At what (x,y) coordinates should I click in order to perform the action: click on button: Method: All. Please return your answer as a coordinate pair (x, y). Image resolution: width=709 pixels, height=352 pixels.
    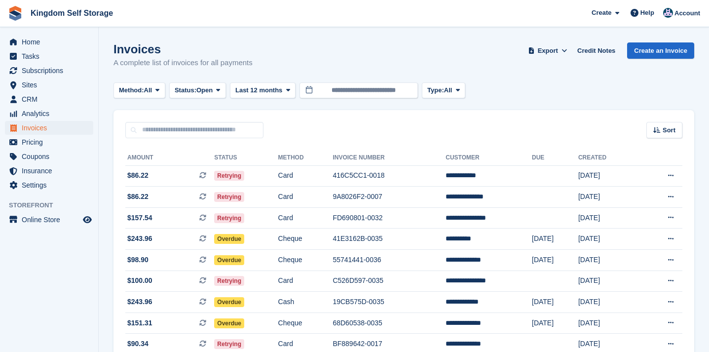
    Looking at the image, I should click on (139, 90).